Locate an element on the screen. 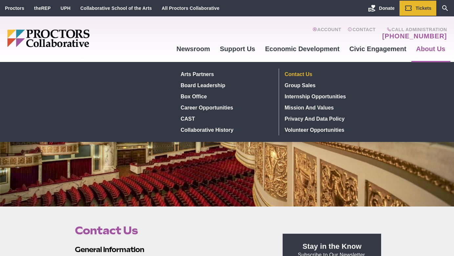 Image resolution: width=454 pixels, height=256 pixels. a: Contact is located at coordinates (361, 33).